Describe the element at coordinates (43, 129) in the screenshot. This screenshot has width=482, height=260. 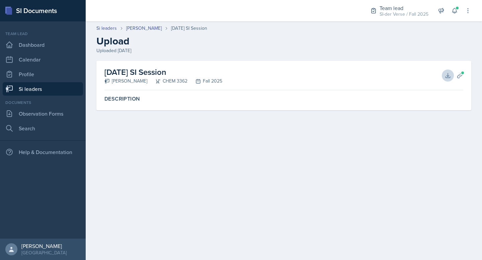
I see `a: Search` at that location.